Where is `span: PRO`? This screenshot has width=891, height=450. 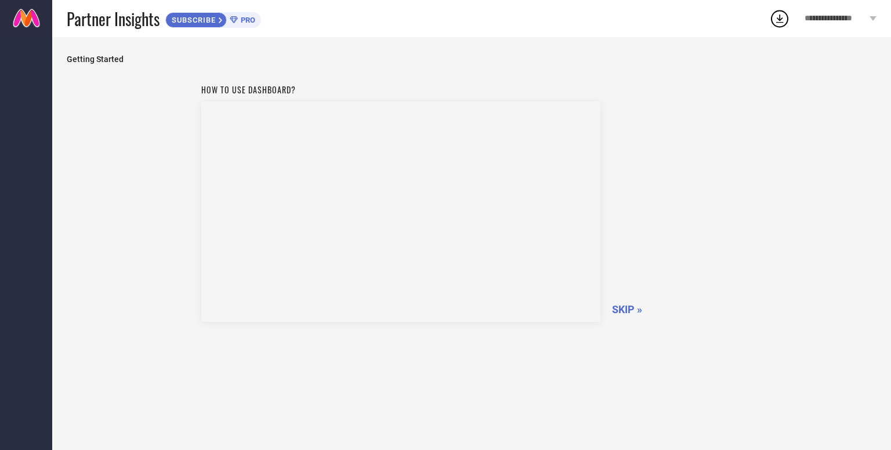 span: PRO is located at coordinates (247, 20).